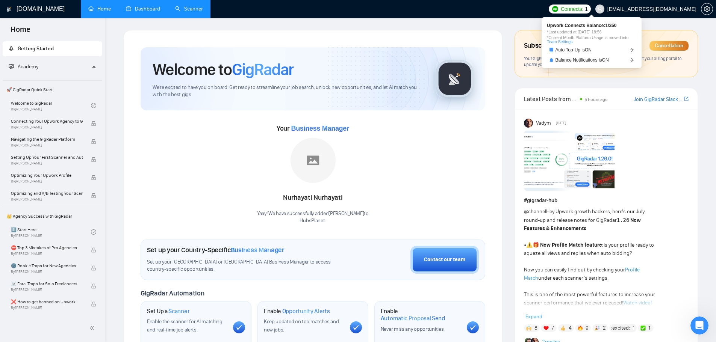 This screenshot has height=342, width=716. Describe the element at coordinates (534, 211) in the screenshot. I see `span: @channel` at that location.